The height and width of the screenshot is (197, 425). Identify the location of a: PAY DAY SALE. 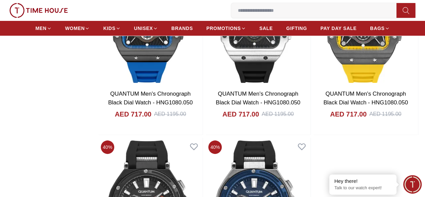
(339, 28).